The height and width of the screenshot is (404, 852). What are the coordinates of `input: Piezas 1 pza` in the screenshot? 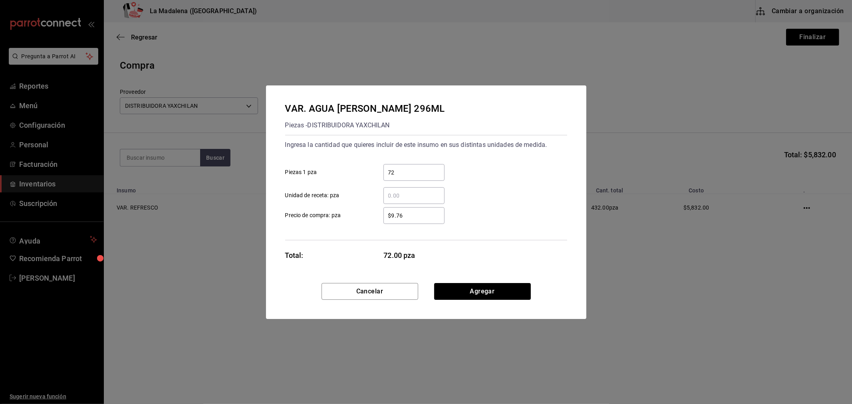 It's located at (414, 172).